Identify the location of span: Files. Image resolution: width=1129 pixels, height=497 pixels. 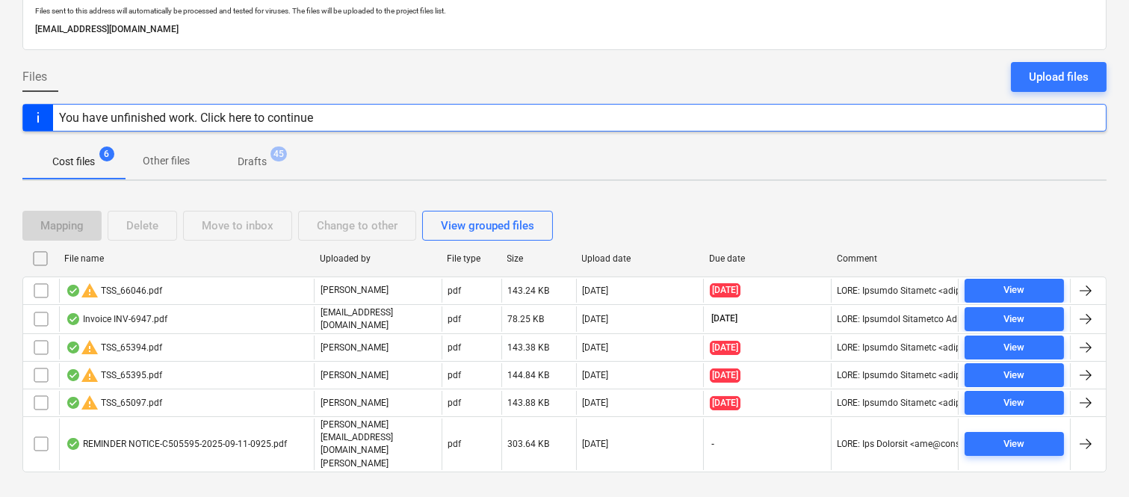
(34, 77).